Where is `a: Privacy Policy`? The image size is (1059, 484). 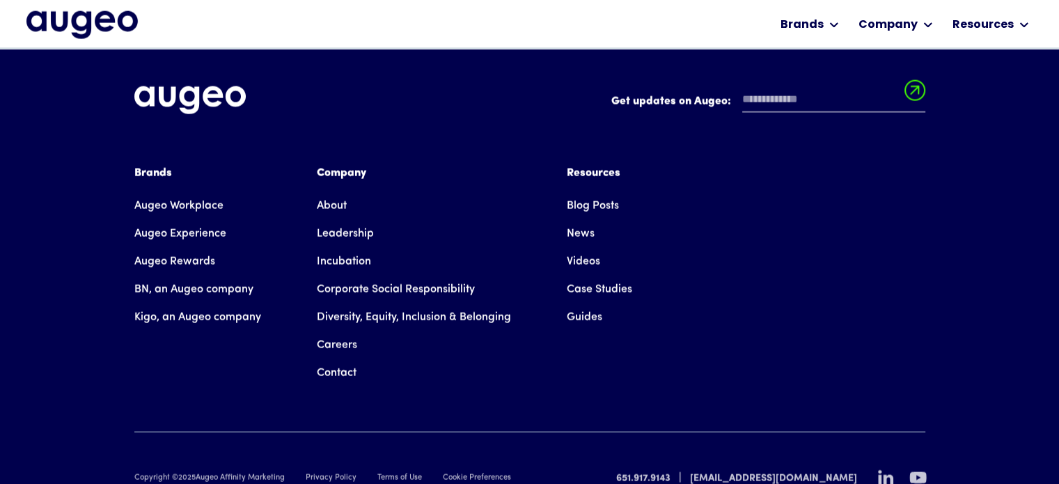 a: Privacy Policy is located at coordinates (331, 478).